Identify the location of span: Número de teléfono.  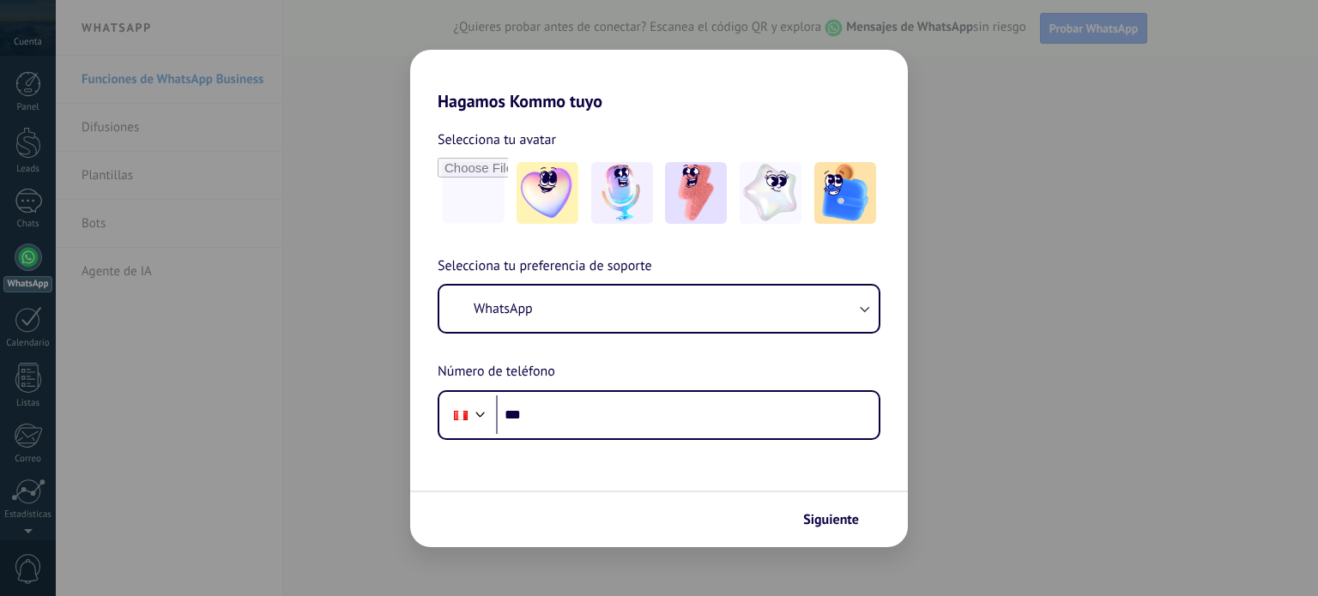
(496, 372).